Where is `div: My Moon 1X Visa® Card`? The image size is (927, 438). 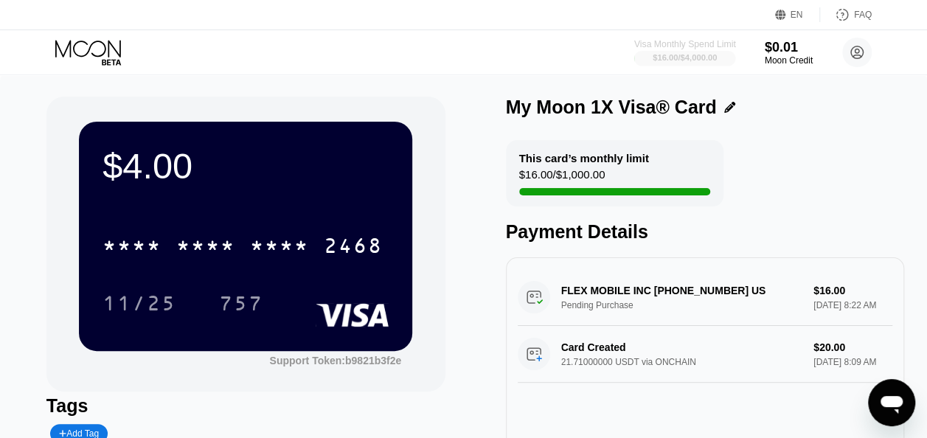 div: My Moon 1X Visa® Card is located at coordinates (611, 107).